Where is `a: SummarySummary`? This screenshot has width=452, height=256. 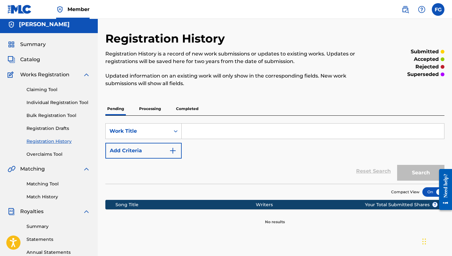
a: SummarySummary is located at coordinates (27, 45).